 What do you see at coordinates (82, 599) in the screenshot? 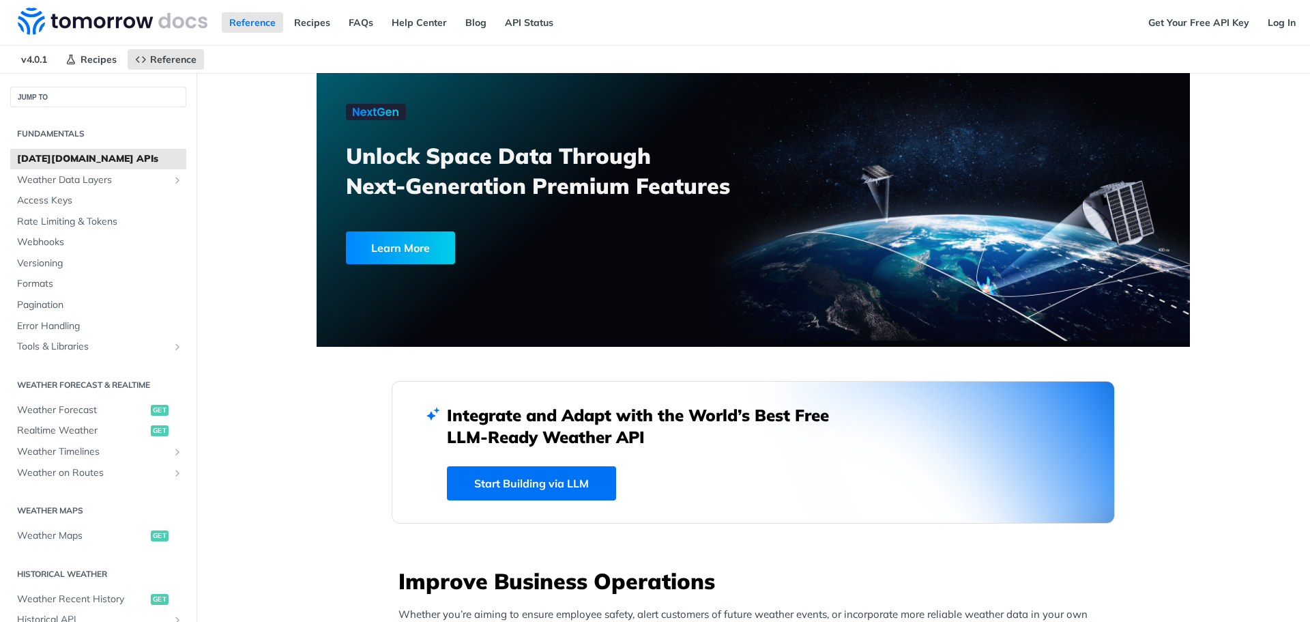
I see `span: Weather Recent History` at bounding box center [82, 599].